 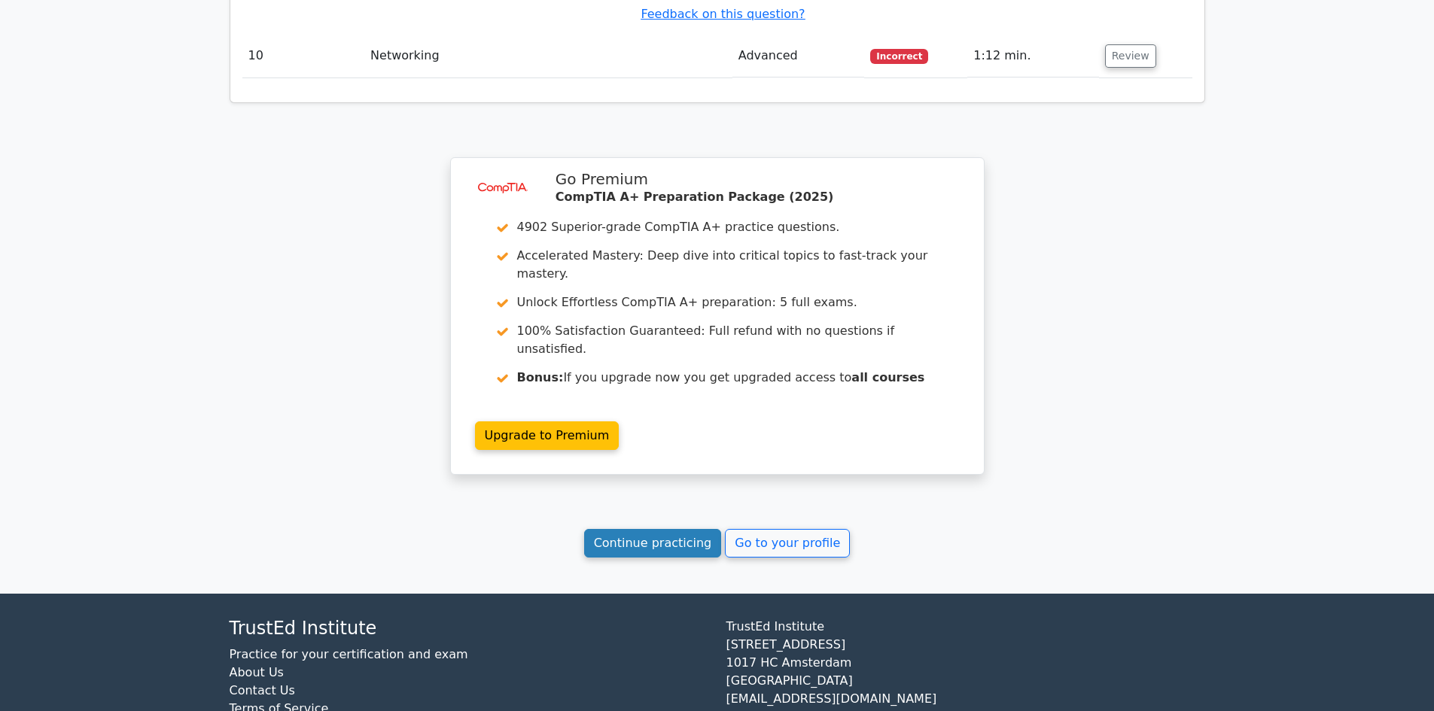 I want to click on a: Continue practicing, so click(x=653, y=543).